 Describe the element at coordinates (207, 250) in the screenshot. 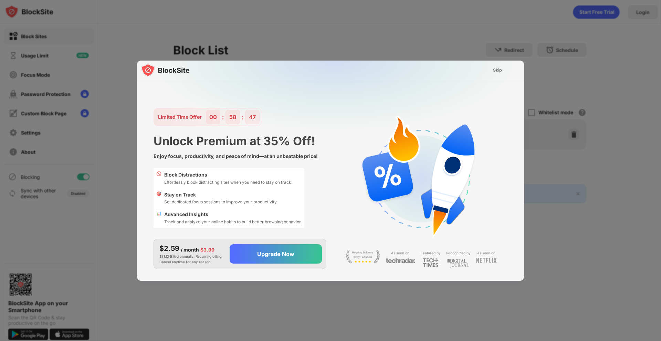

I see `div: $3.99` at that location.